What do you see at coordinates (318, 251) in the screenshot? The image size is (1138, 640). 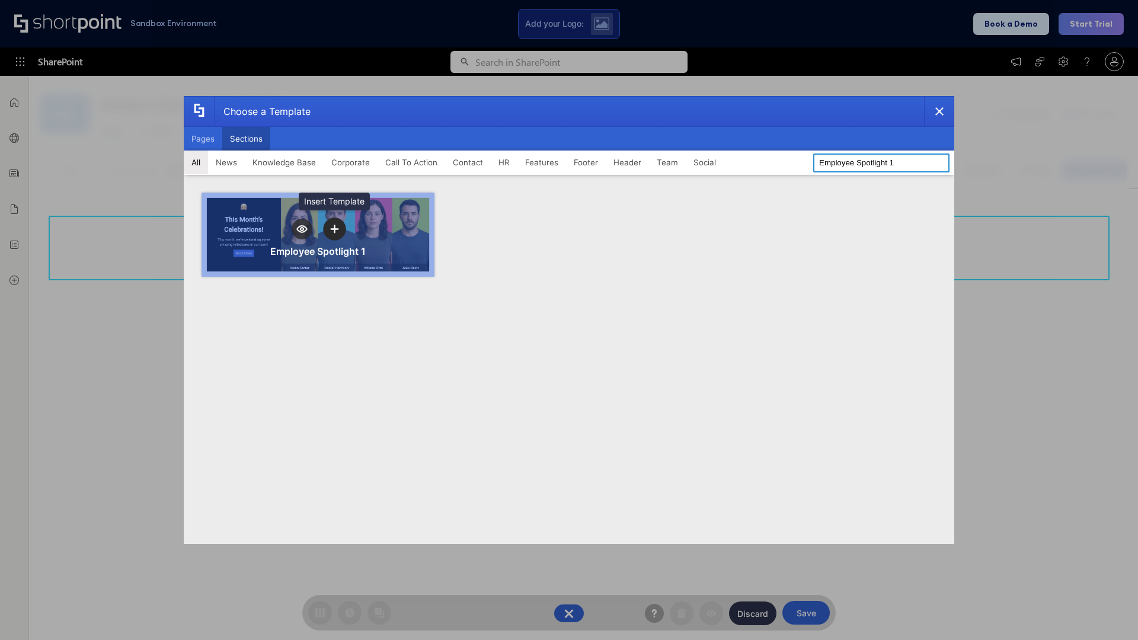 I see `div: Employee Spotlight 1` at bounding box center [318, 251].